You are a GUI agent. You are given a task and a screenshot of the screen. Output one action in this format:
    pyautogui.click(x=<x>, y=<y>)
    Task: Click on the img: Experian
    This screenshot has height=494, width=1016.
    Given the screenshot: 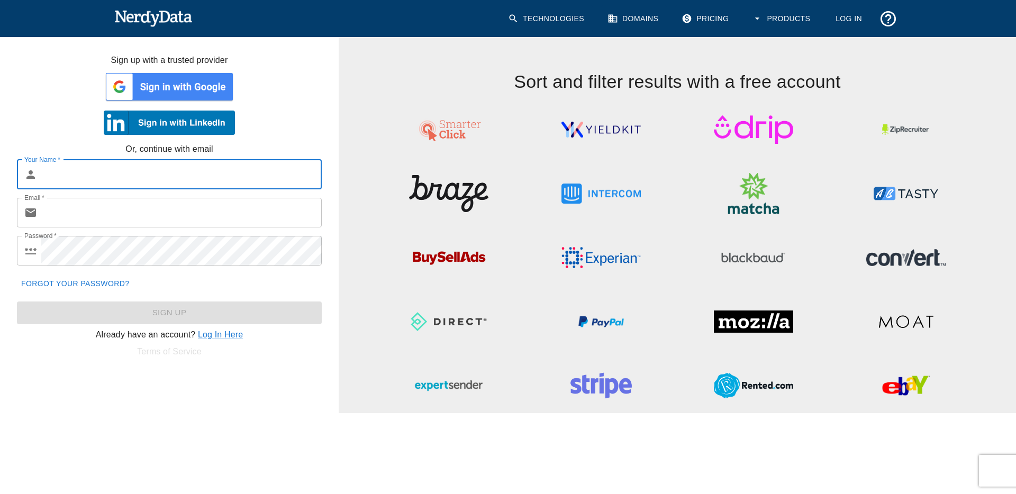 What is the action you would take?
    pyautogui.click(x=601, y=258)
    